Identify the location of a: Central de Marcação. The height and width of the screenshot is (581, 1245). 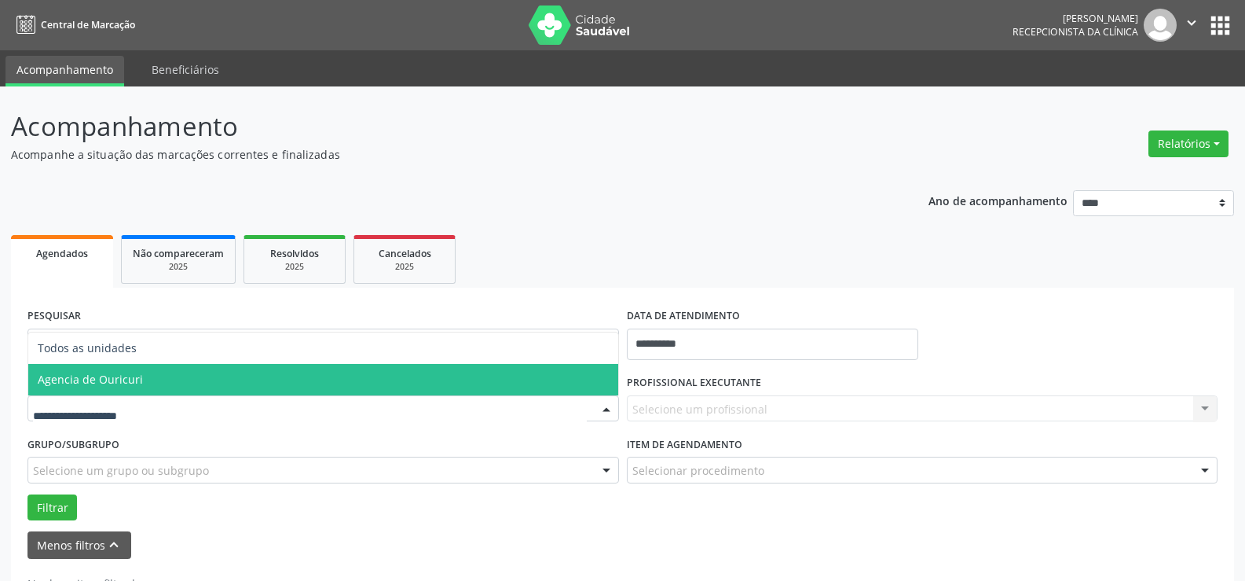
(73, 24).